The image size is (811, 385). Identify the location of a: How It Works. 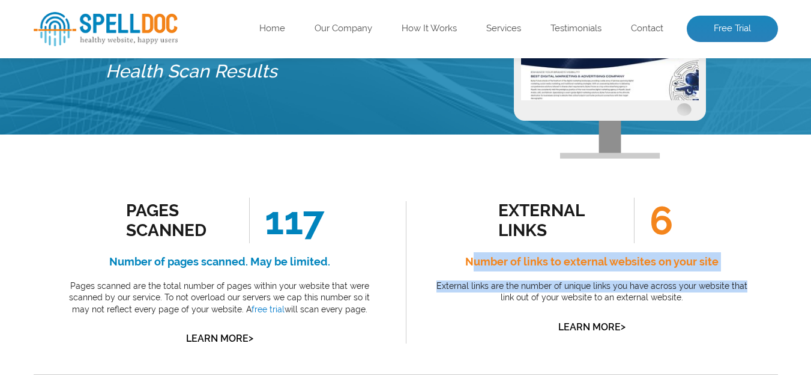
(429, 29).